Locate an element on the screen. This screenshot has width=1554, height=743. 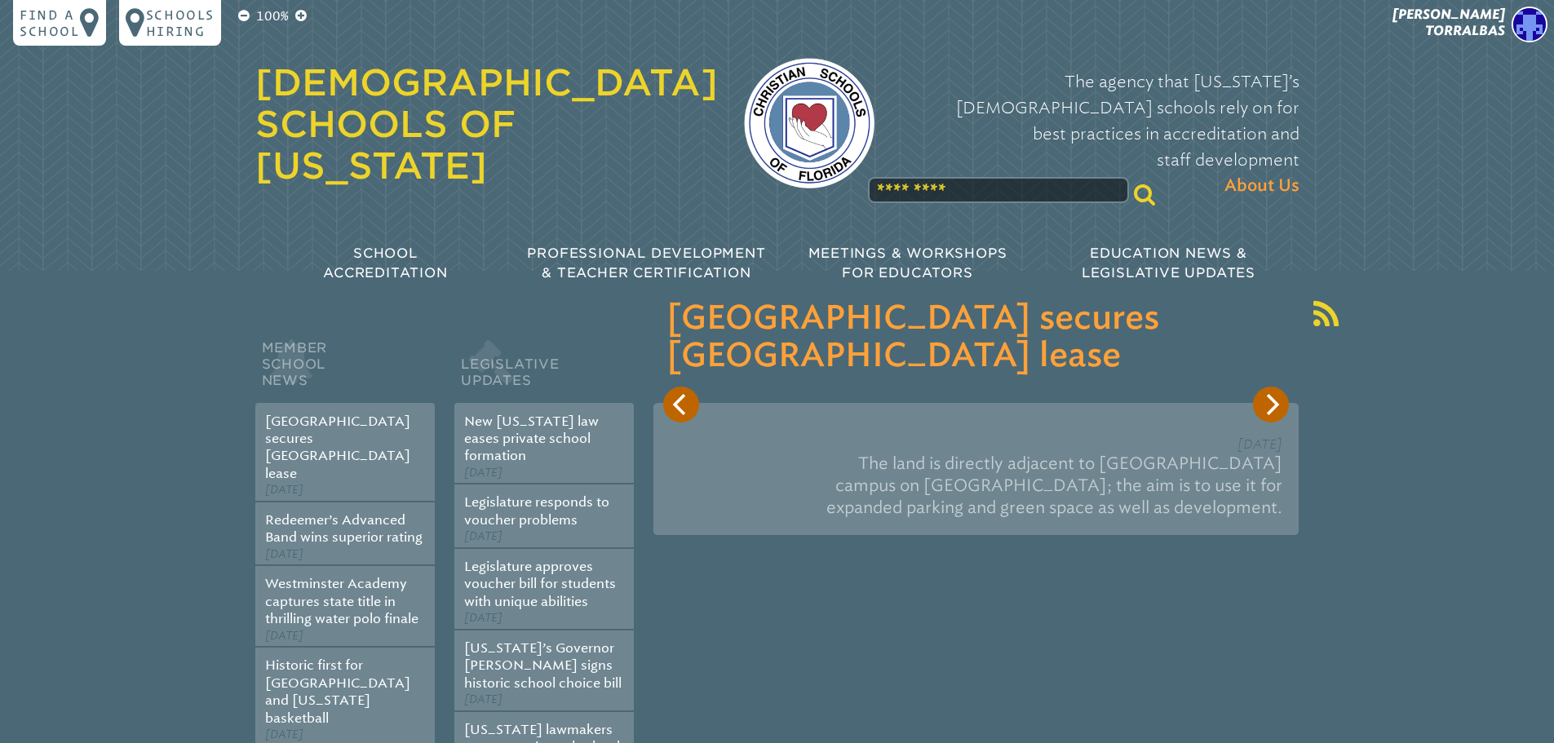
img: 173be974349a722712d9d78b79ba5144 is located at coordinates (1529, 24).